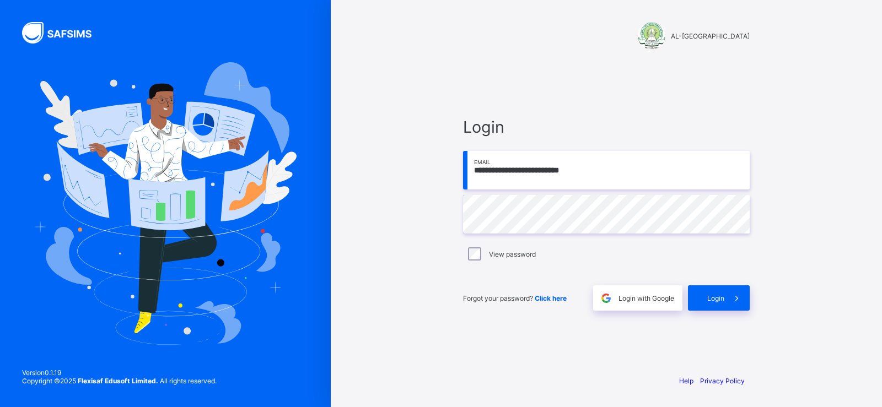 Image resolution: width=882 pixels, height=407 pixels. What do you see at coordinates (551, 298) in the screenshot?
I see `a: Click here` at bounding box center [551, 298].